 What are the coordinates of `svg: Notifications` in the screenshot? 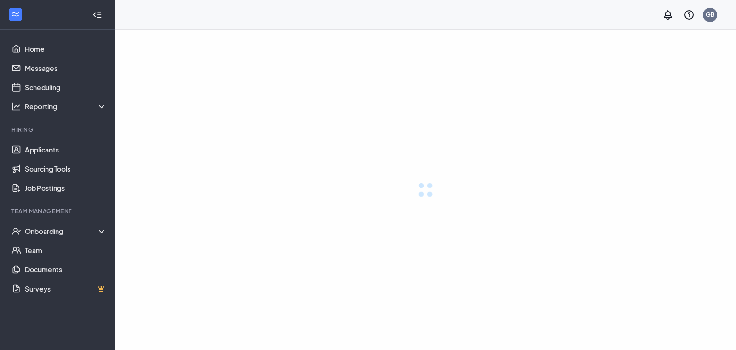 It's located at (668, 15).